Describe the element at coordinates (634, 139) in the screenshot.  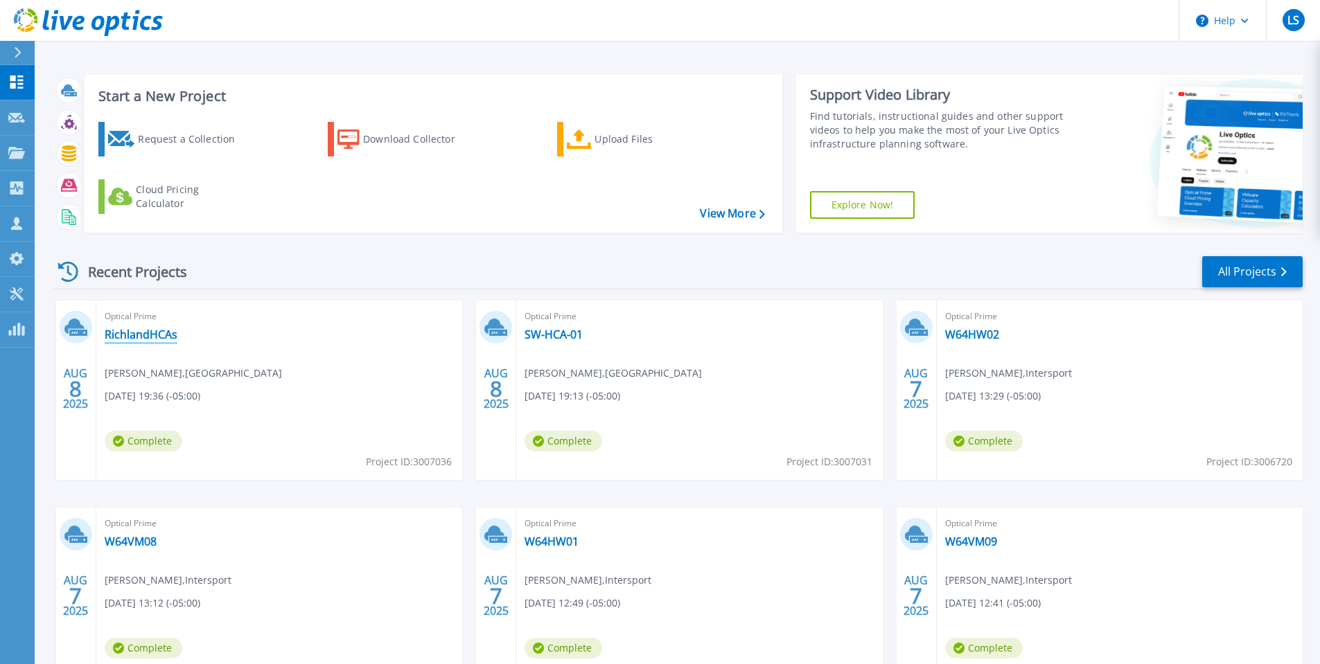
I see `a: Upload Files` at that location.